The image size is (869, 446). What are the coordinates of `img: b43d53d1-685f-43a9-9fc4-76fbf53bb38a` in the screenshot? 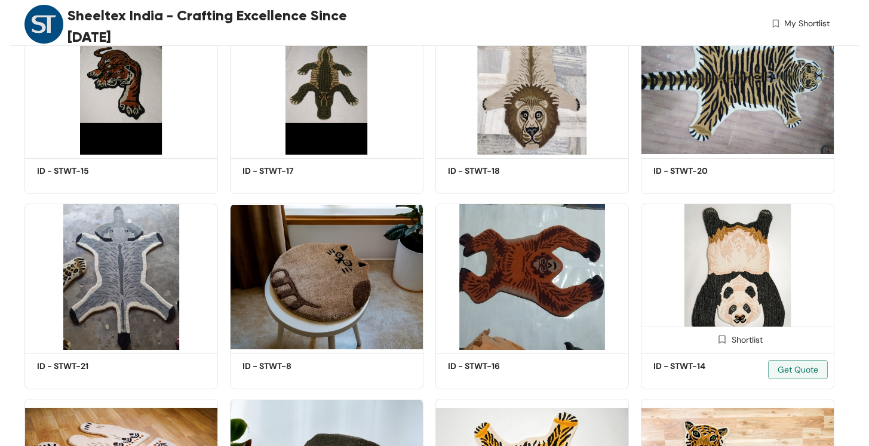 It's located at (121, 277).